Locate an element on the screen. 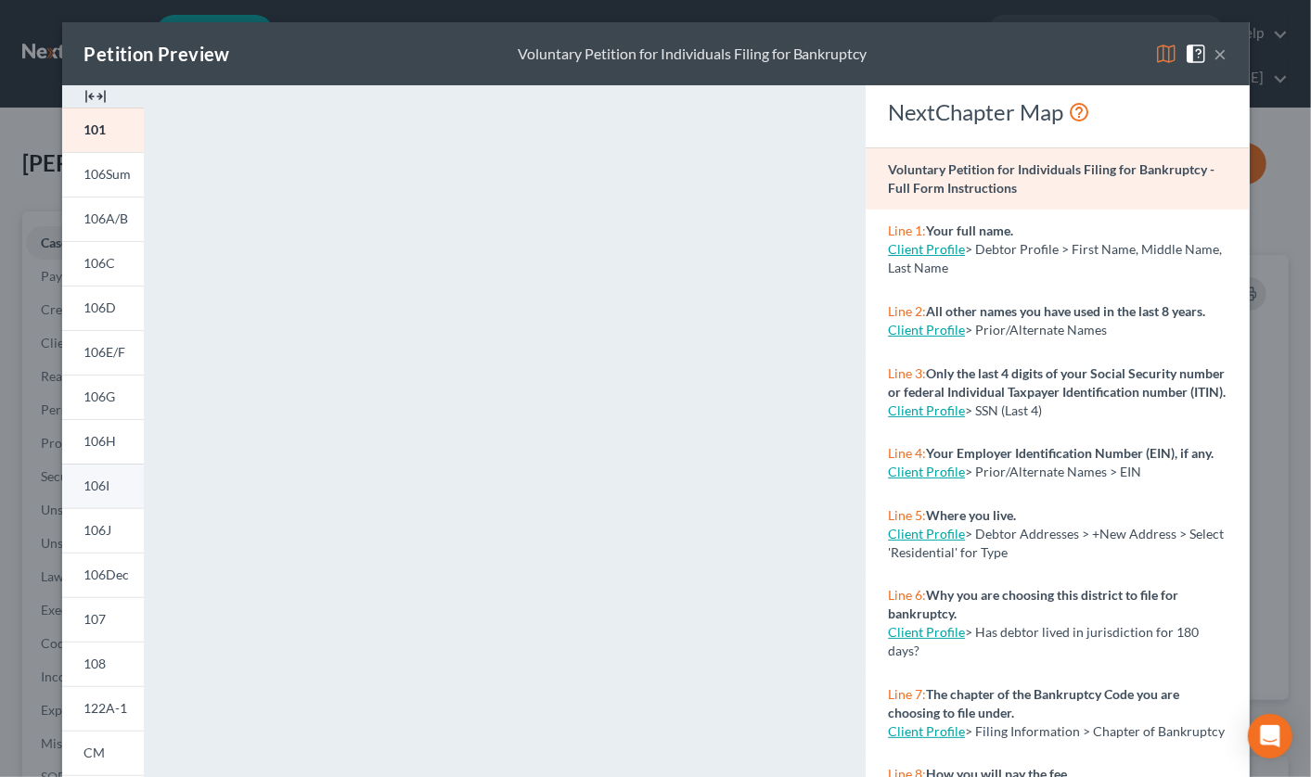 This screenshot has width=1311, height=777. span: > SSN (Last 4) is located at coordinates (1003, 410).